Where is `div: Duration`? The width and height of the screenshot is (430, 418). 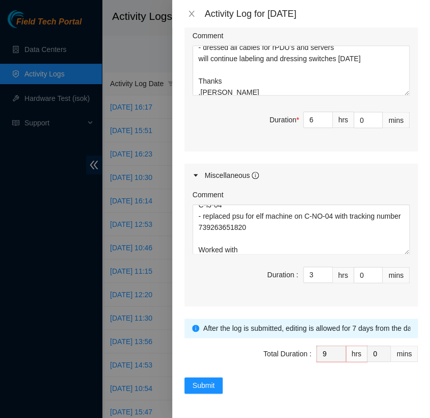 div: Duration is located at coordinates (284, 120).